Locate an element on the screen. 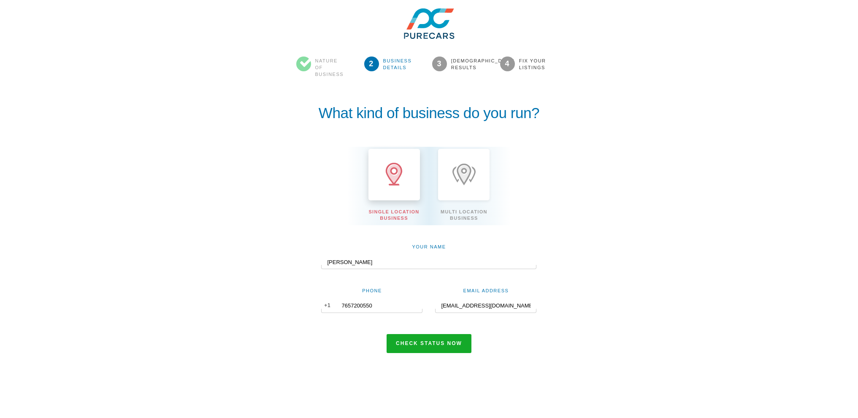 This screenshot has width=858, height=418. span: Single Location Business is located at coordinates (394, 215).